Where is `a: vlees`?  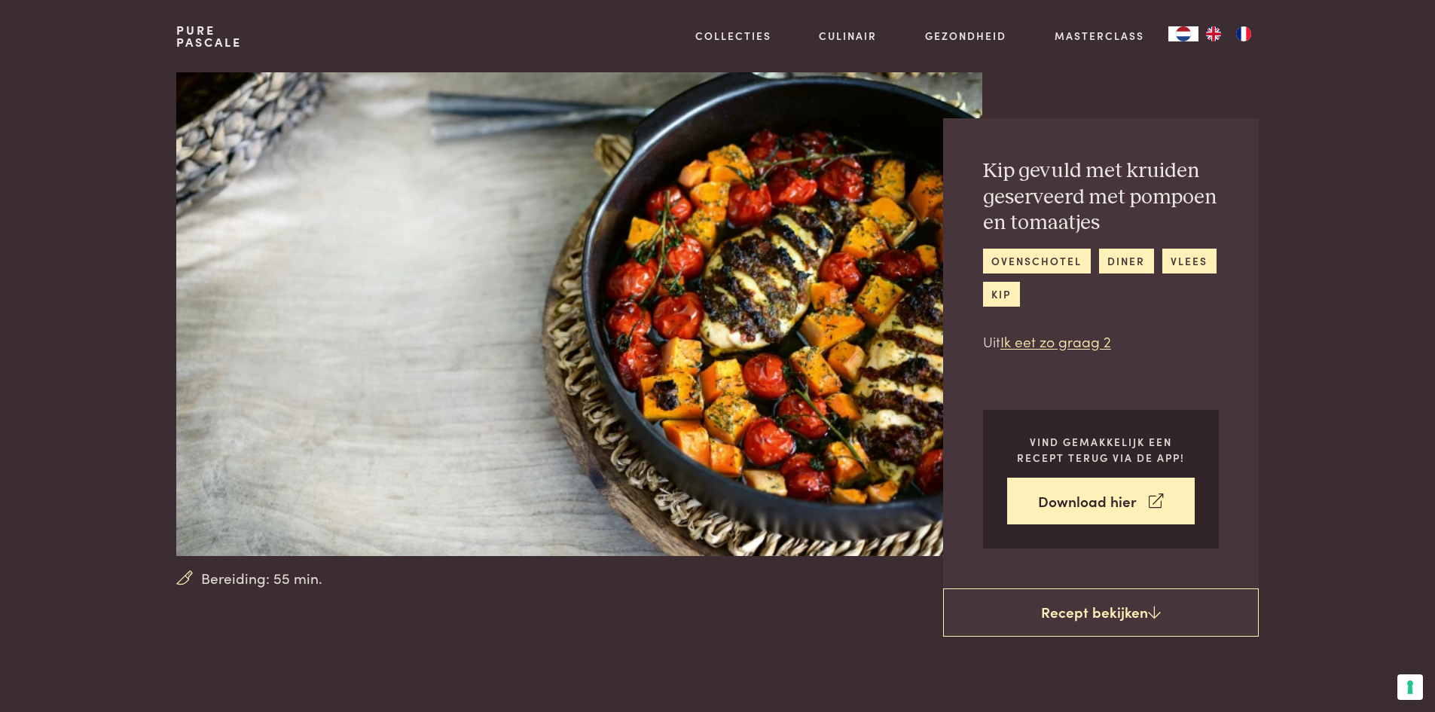
a: vlees is located at coordinates (1190, 261).